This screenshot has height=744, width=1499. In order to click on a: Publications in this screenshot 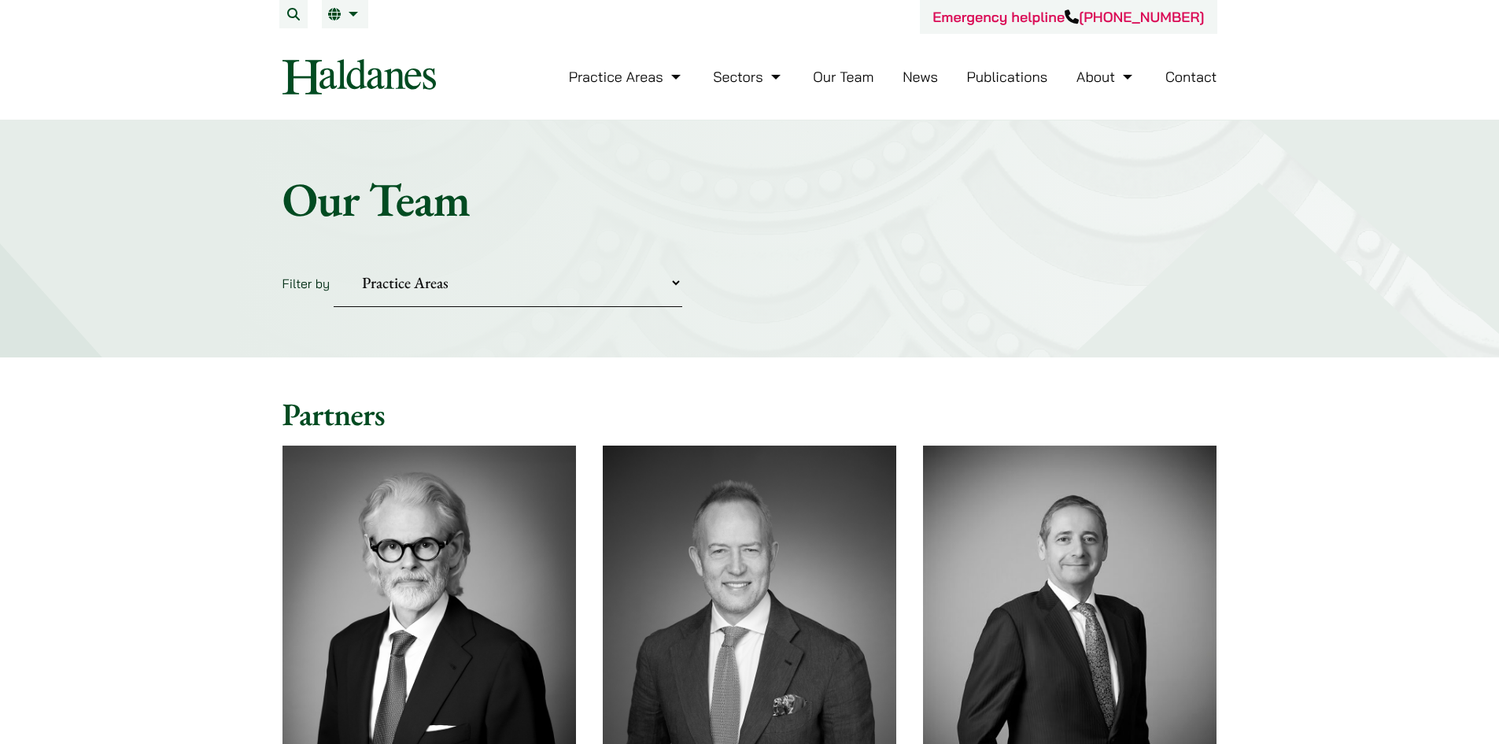, I will do `click(1007, 76)`.